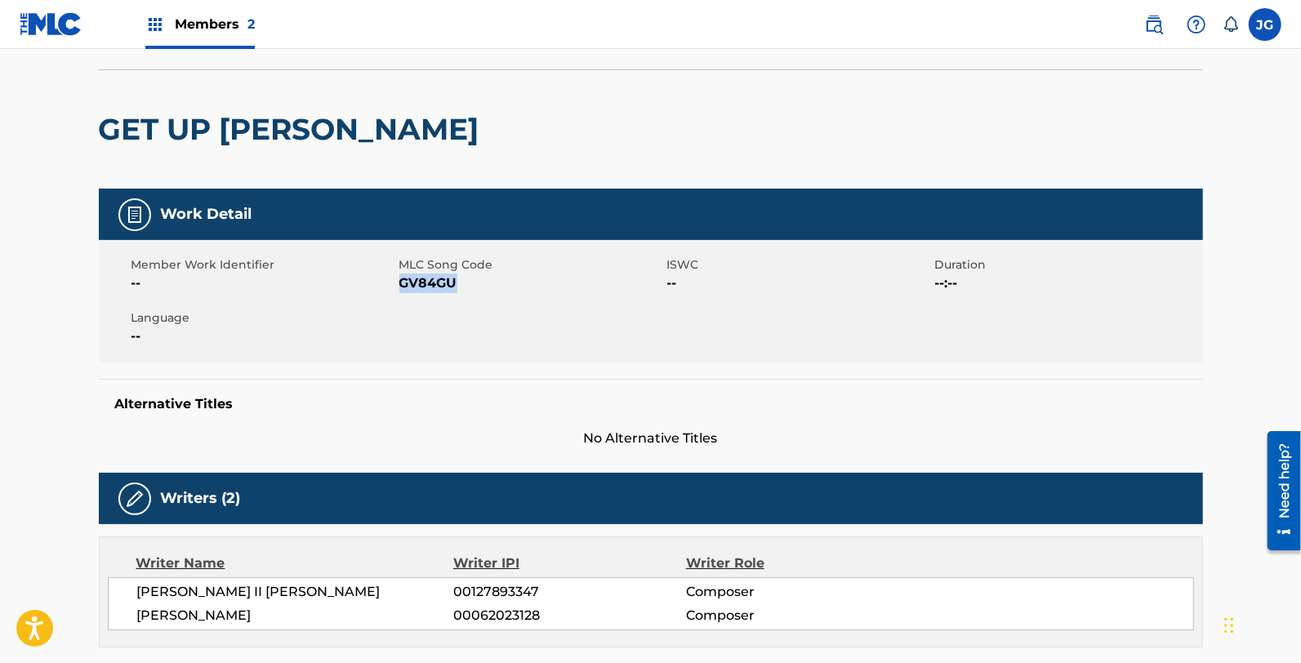 Image resolution: width=1301 pixels, height=663 pixels. I want to click on span: 00127893347, so click(569, 592).